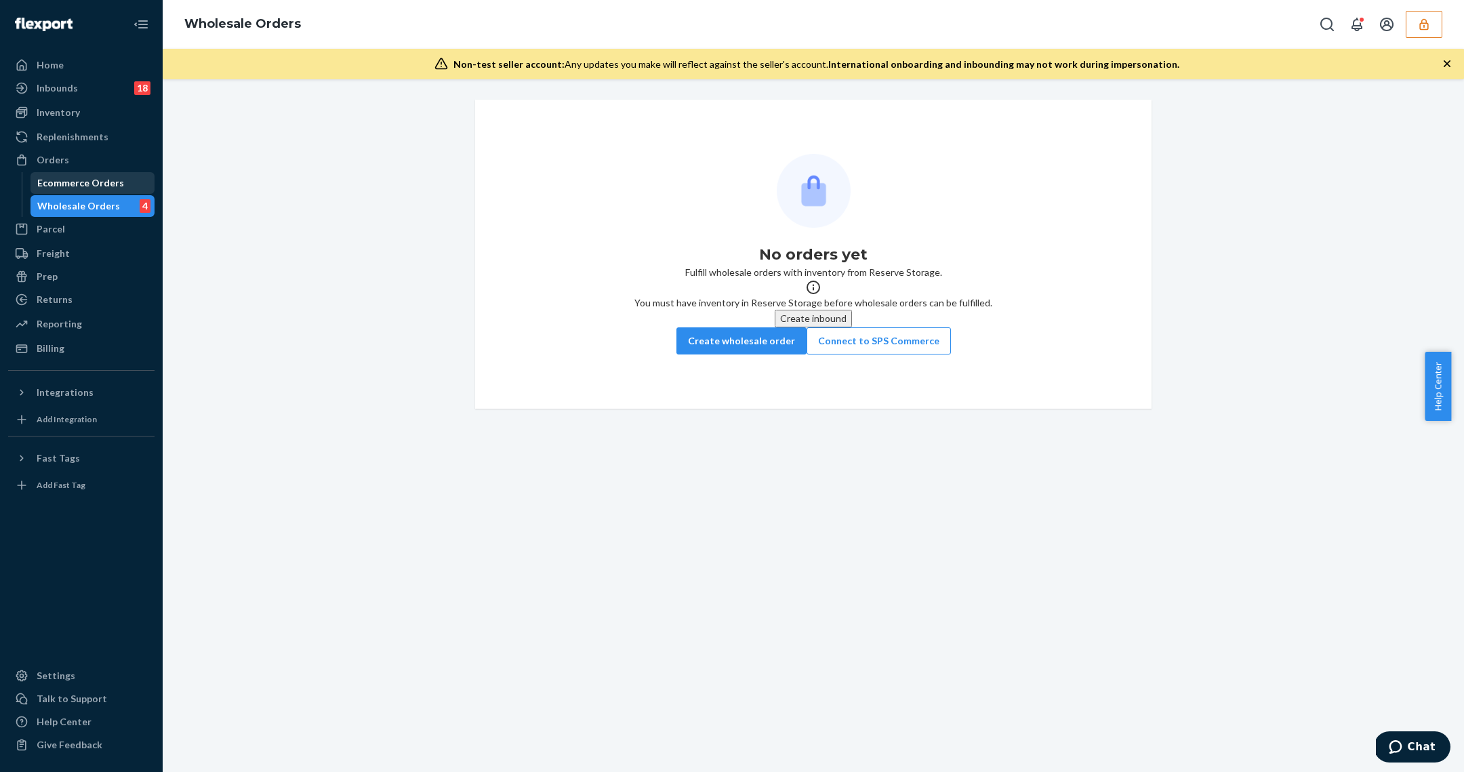 This screenshot has height=772, width=1464. What do you see at coordinates (58, 112) in the screenshot?
I see `div: Inventory` at bounding box center [58, 112].